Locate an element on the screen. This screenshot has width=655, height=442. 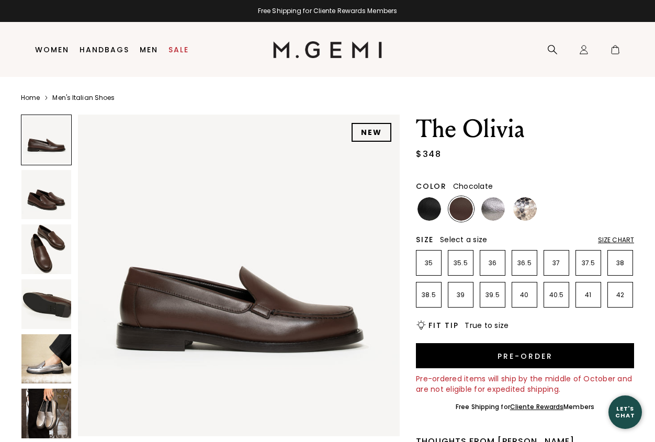
div: Size Chart is located at coordinates (616, 240).